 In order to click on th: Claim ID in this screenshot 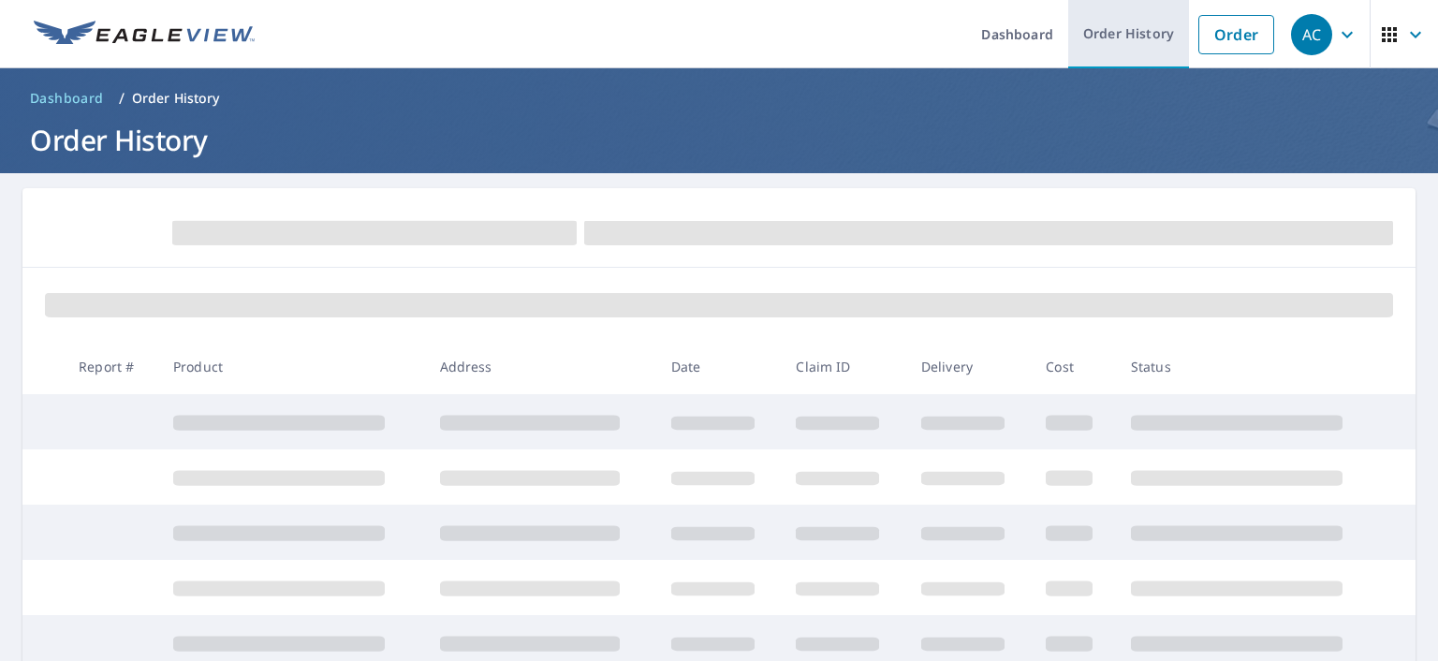, I will do `click(842, 366)`.